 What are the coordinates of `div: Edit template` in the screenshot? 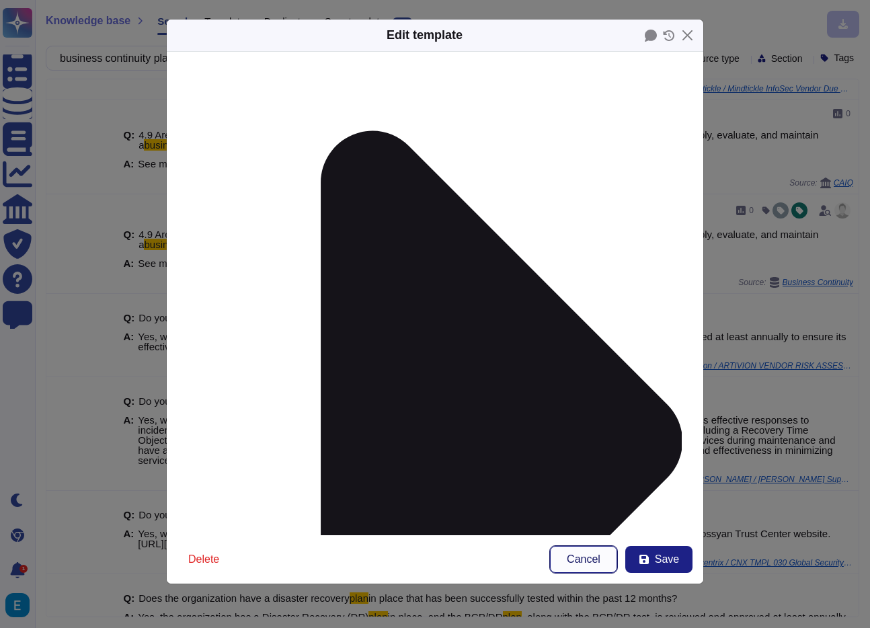 It's located at (424, 35).